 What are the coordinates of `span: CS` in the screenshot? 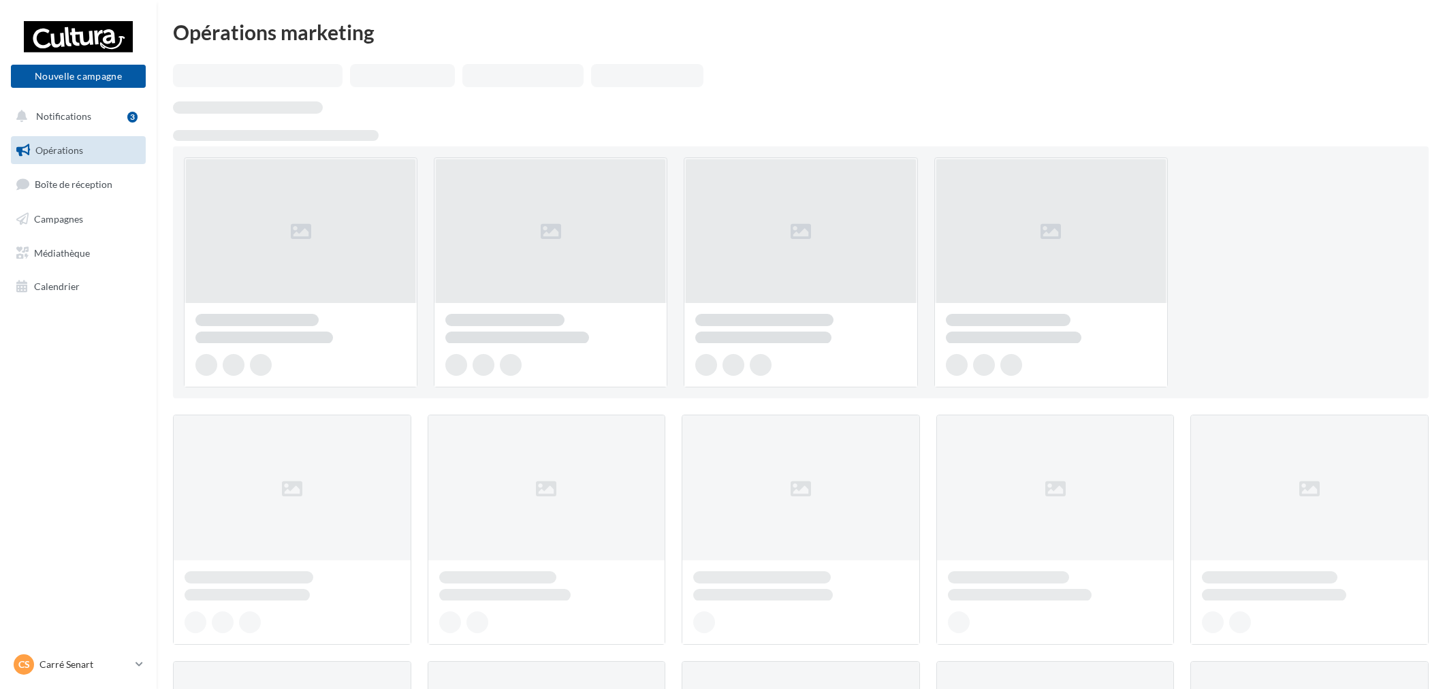 It's located at (24, 665).